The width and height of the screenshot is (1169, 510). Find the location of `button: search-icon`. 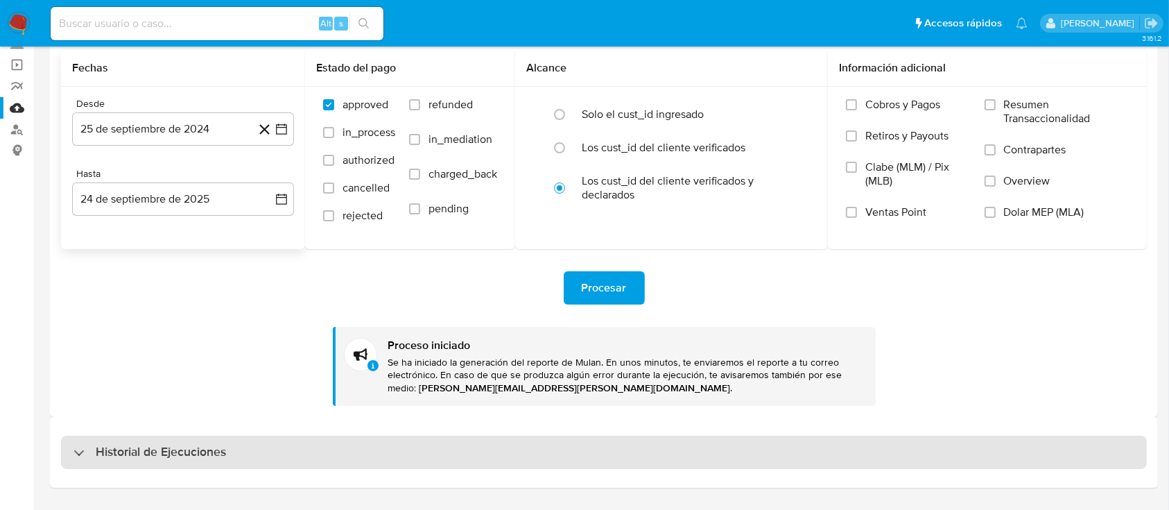

button: search-icon is located at coordinates (363, 24).